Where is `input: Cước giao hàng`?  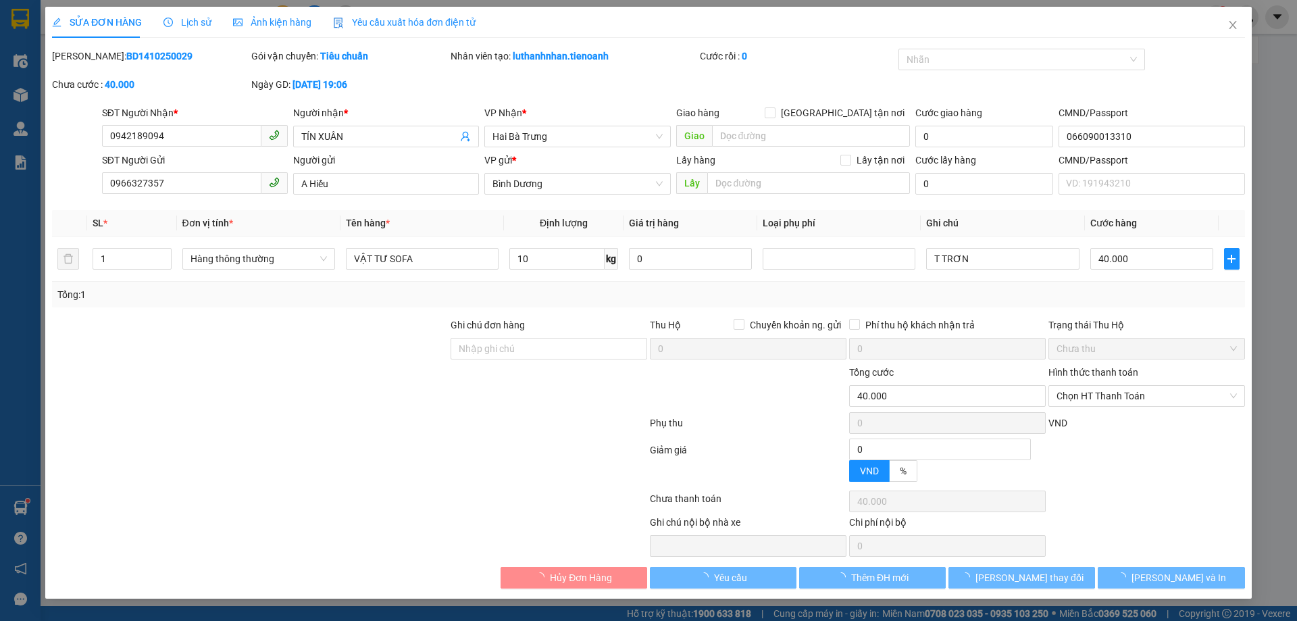 input: Cước giao hàng is located at coordinates (984, 136).